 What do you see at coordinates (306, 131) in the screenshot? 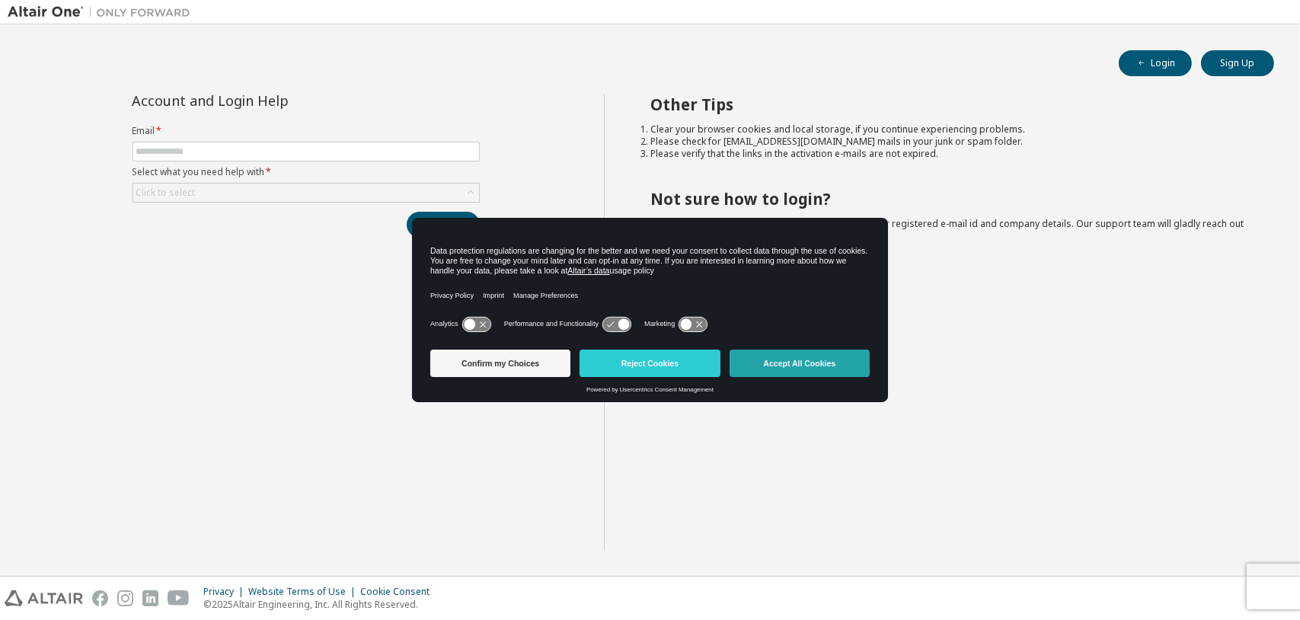
I see `label: Email` at bounding box center [306, 131].